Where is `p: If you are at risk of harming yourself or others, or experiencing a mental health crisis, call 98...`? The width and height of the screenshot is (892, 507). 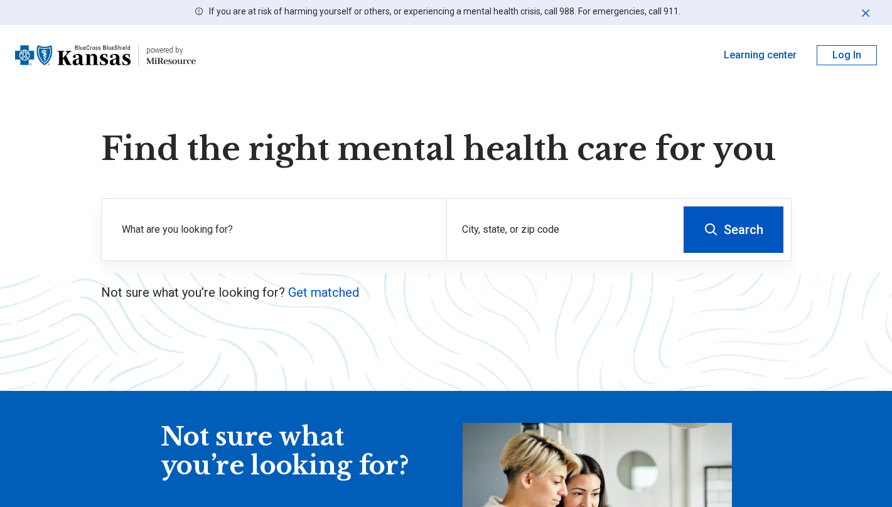 p: If you are at risk of harming yourself or others, or experiencing a mental health crisis, call 98... is located at coordinates (445, 11).